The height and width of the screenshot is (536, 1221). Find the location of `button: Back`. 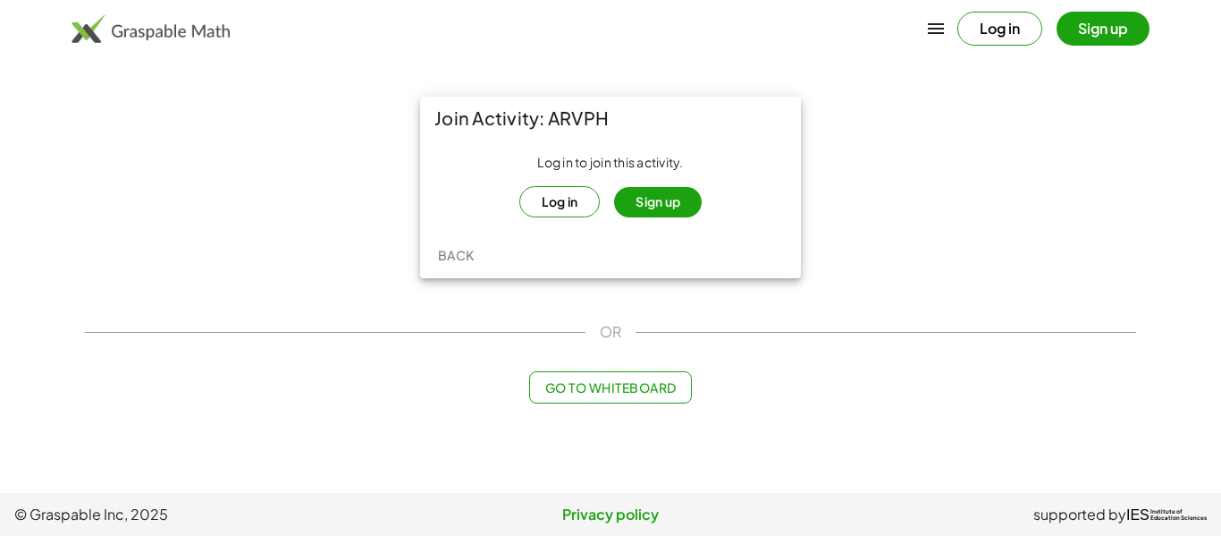

button: Back is located at coordinates (456, 255).